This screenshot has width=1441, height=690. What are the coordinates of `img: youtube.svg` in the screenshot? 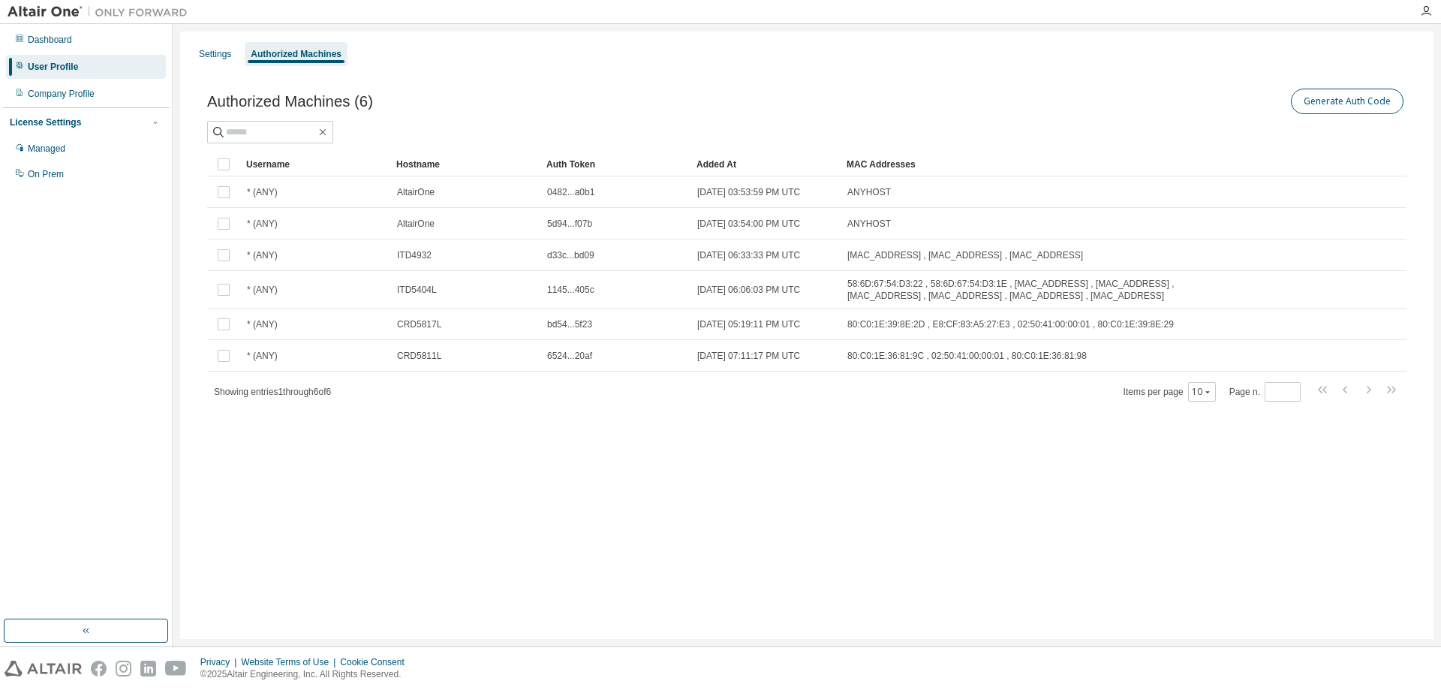 It's located at (176, 668).